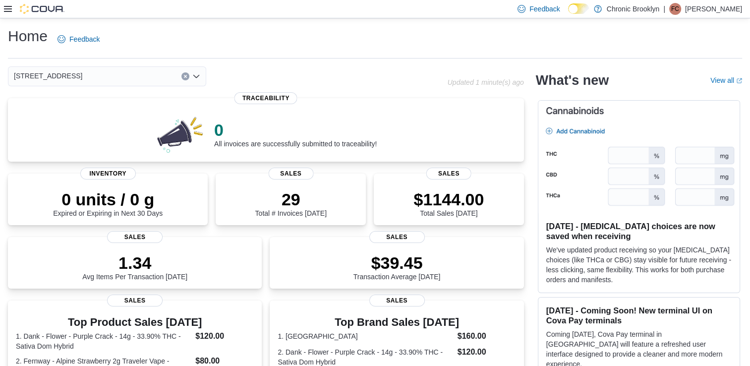  What do you see at coordinates (135, 263) in the screenshot?
I see `p: 1.34` at bounding box center [135, 263].